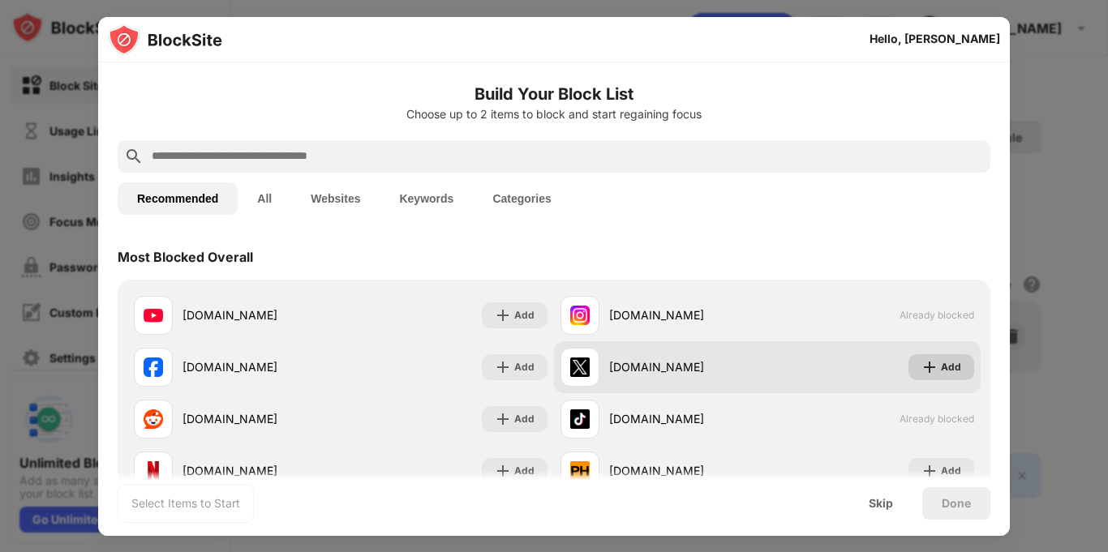 This screenshot has height=552, width=1108. What do you see at coordinates (554, 94) in the screenshot?
I see `h6: Build Your Block List` at bounding box center [554, 94].